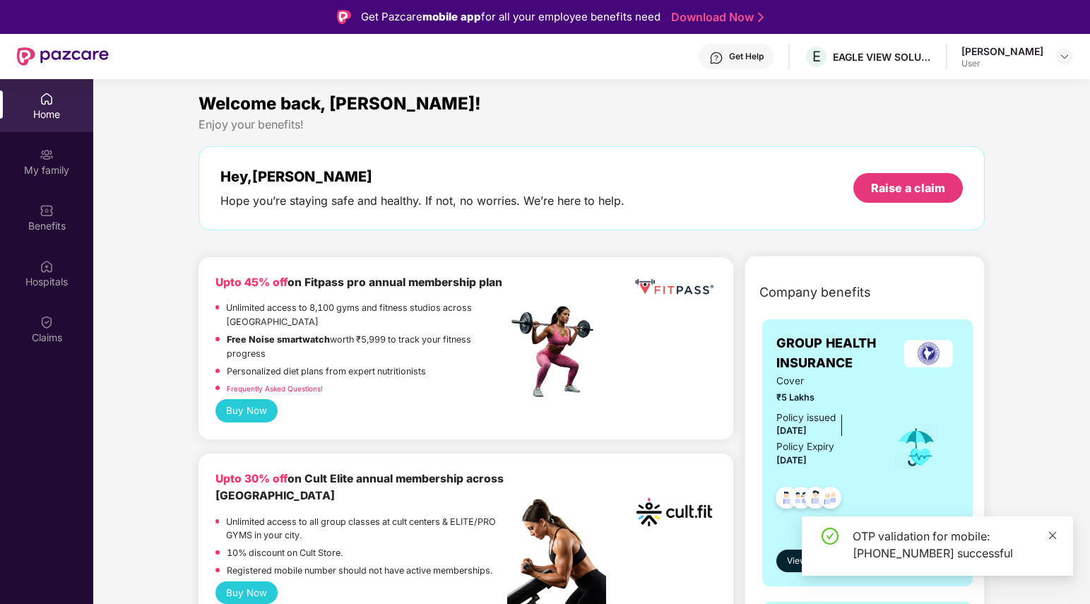 The height and width of the screenshot is (604, 1090). What do you see at coordinates (451, 16) in the screenshot?
I see `strong: mobile app` at bounding box center [451, 16].